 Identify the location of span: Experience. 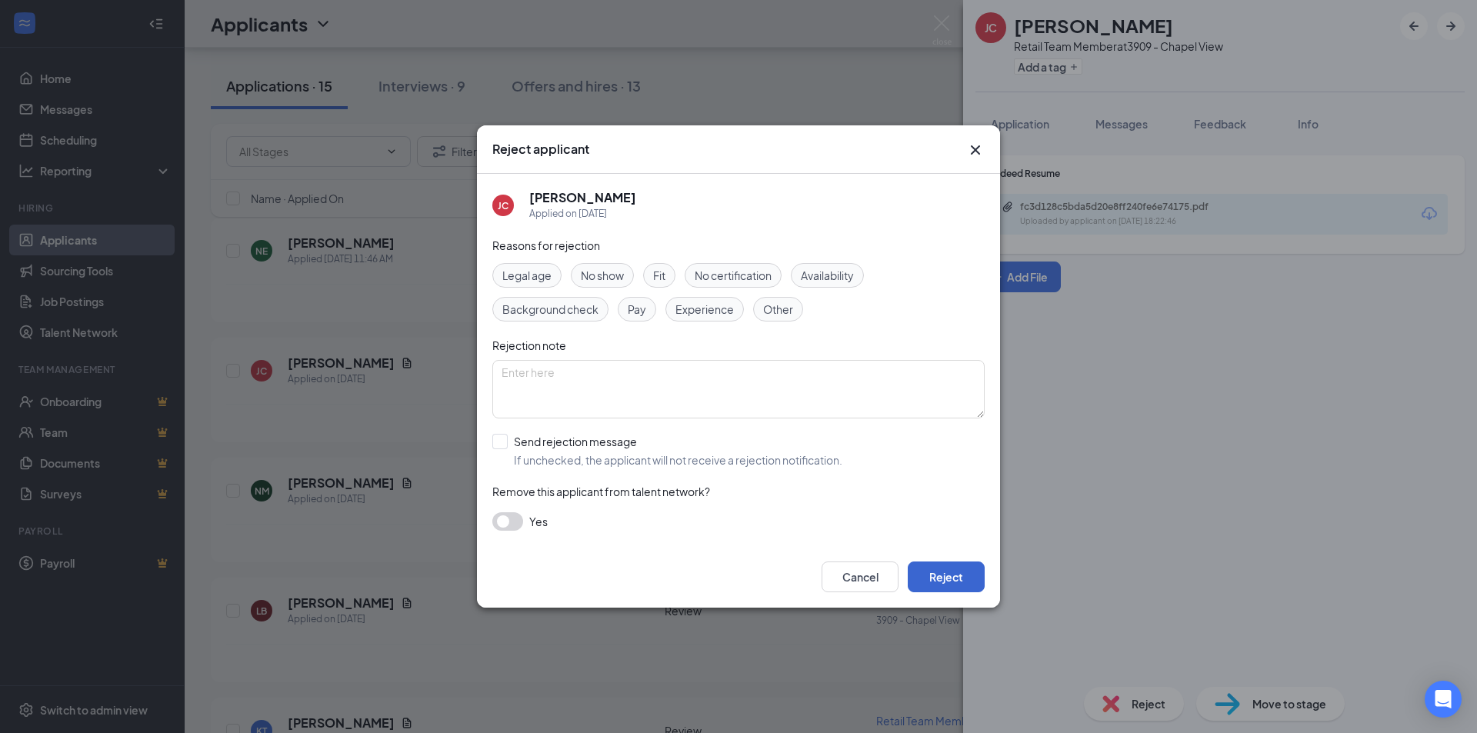
(705, 309).